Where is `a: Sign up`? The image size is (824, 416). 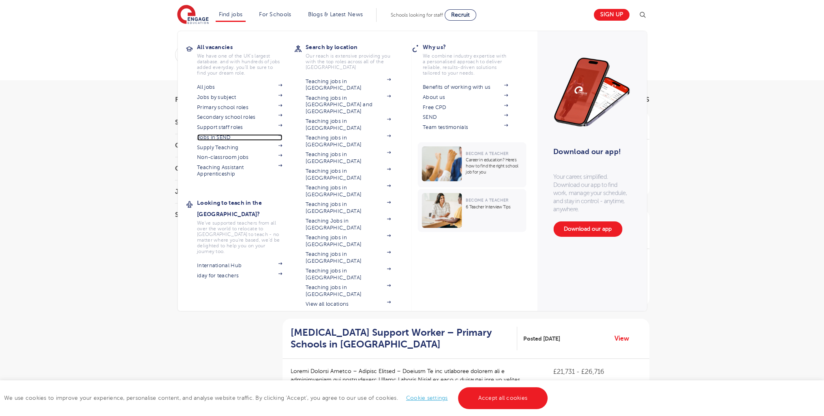
a: Sign up is located at coordinates (611, 15).